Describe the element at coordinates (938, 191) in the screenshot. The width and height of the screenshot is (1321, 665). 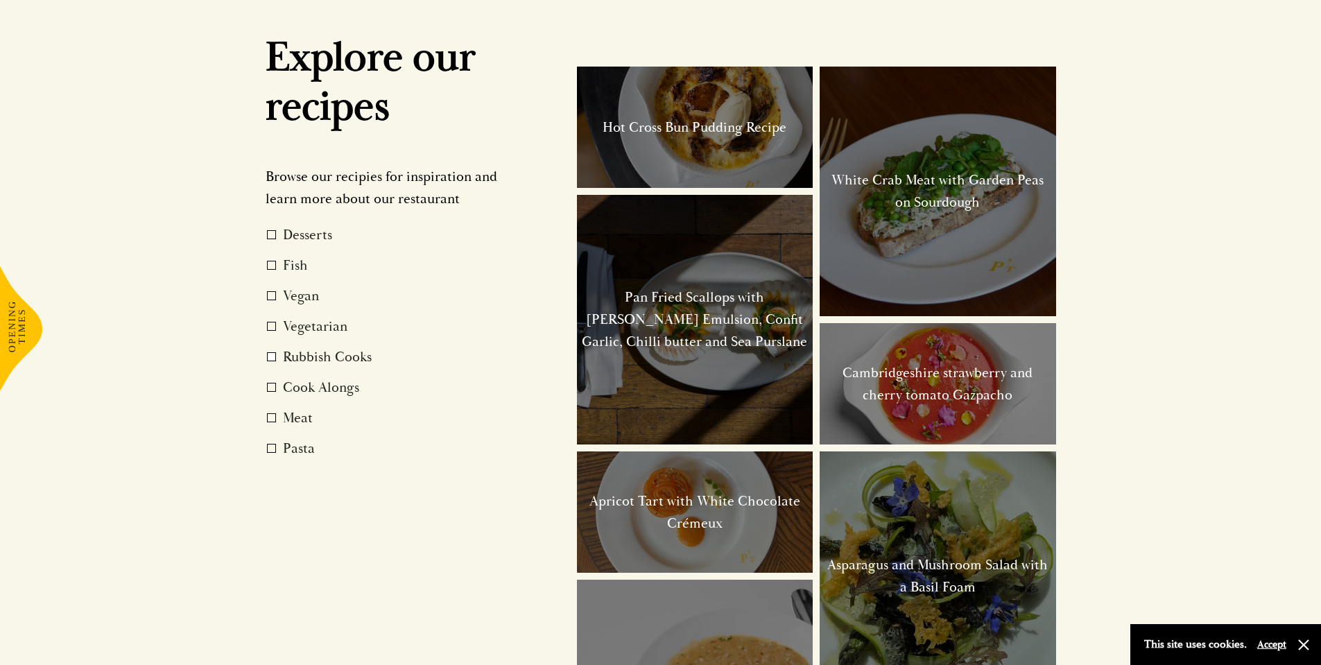
I see `h3: White Crab Meat with Garden Peas on Sourdough` at that location.